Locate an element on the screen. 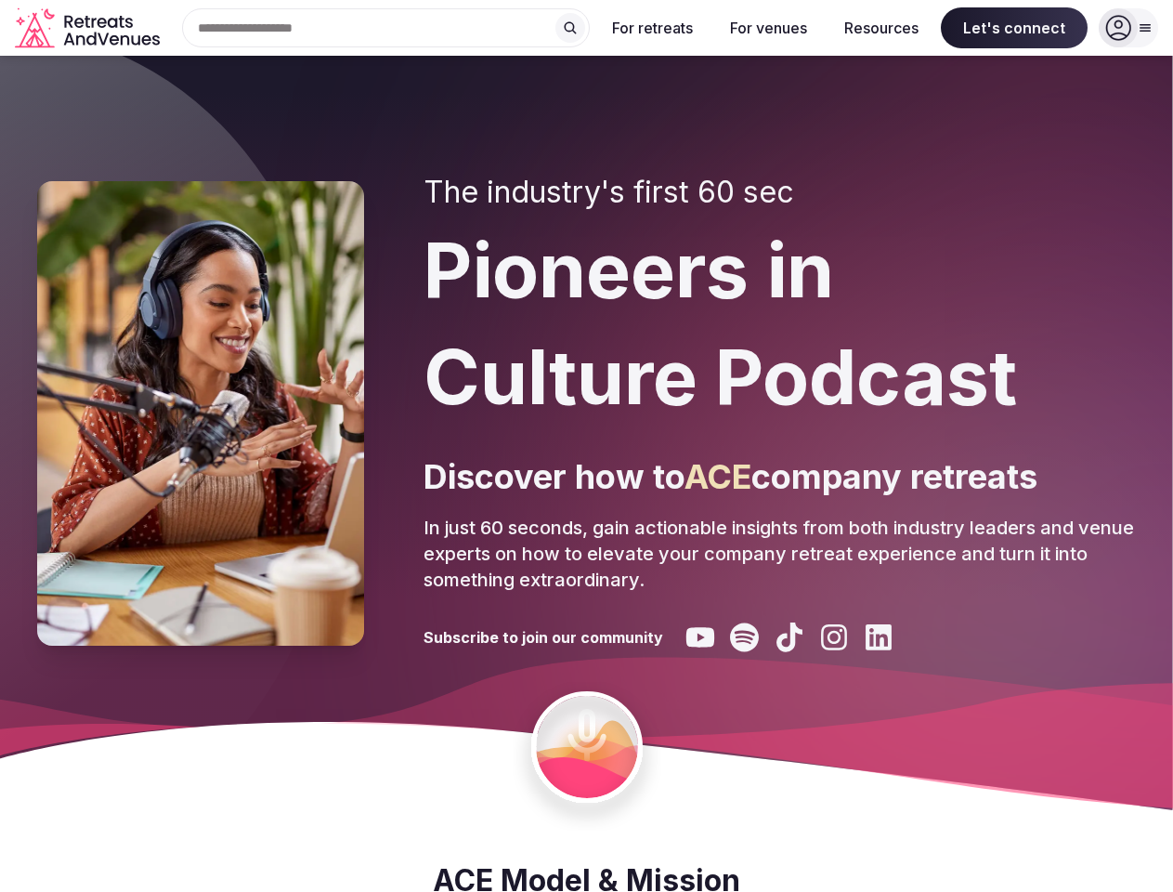 The image size is (1173, 892). p: In just 60 seconds, gain actionable insights from both industry leaders and venue experts on how ... is located at coordinates (779, 554).